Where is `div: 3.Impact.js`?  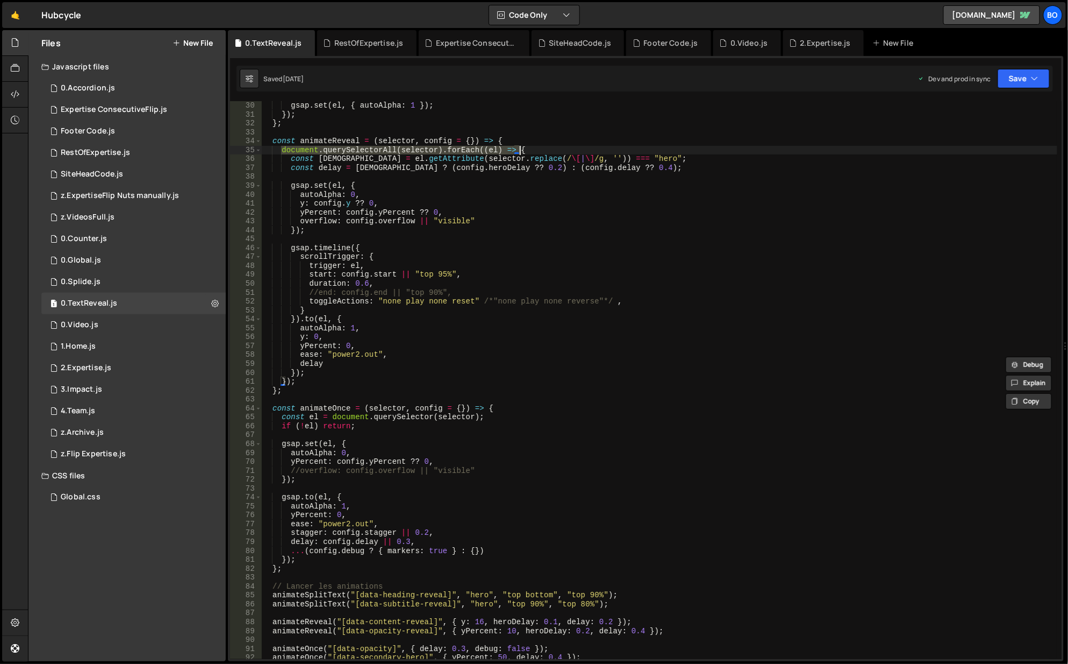
div: 3.Impact.js is located at coordinates (81, 389).